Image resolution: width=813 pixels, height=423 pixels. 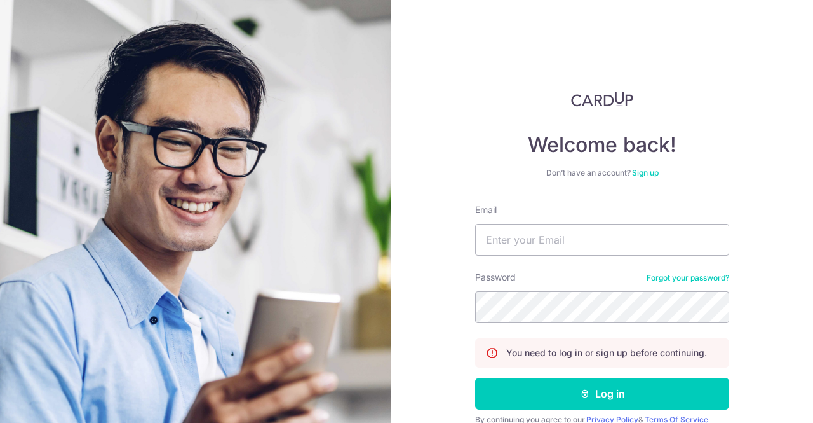 What do you see at coordinates (646, 172) in the screenshot?
I see `a: Sign up` at bounding box center [646, 172].